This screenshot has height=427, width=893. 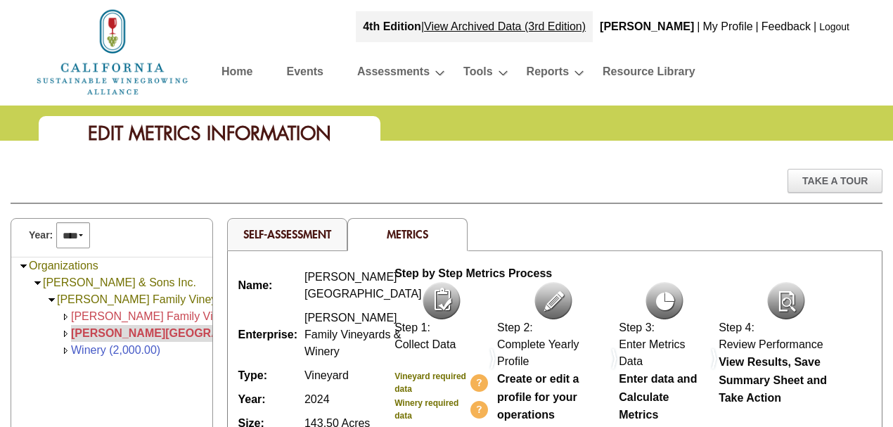 I want to click on a: View Archived Data (3rd Edition), so click(x=505, y=26).